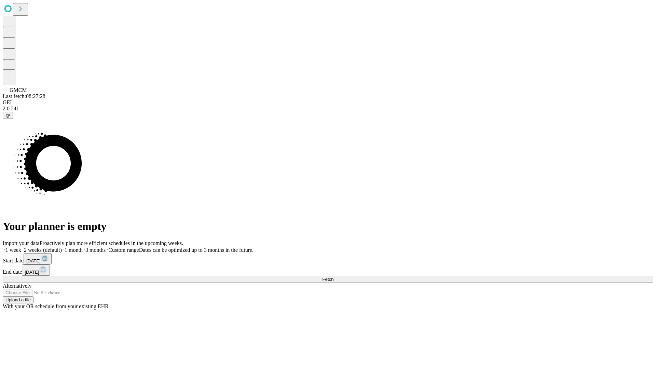  I want to click on span: Proactively plan more efficient schedules in the upcoming weeks., so click(111, 243).